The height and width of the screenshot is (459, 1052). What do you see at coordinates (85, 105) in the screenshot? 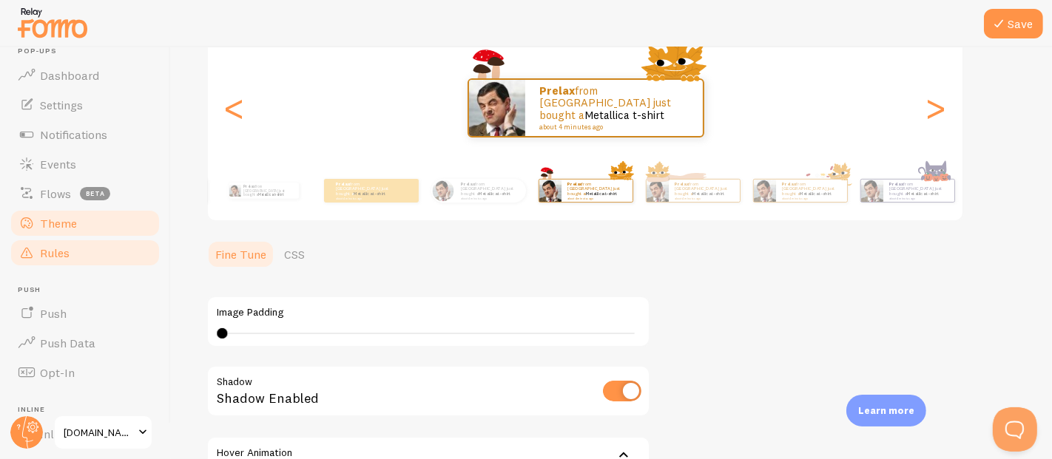
I see `a: Settings` at bounding box center [85, 105].